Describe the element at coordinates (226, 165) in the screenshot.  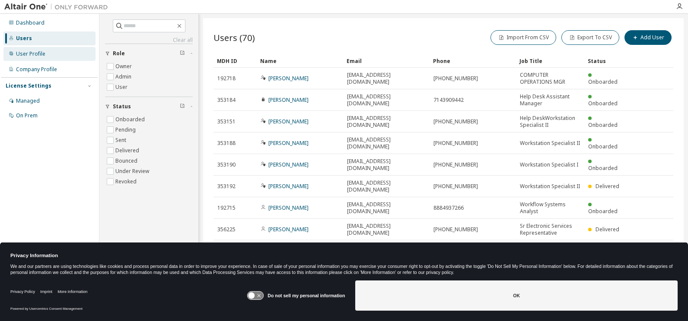
I see `span: 353190` at that location.